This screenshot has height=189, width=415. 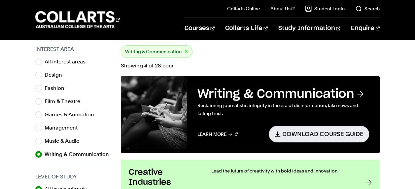 I want to click on p: Reclaiming journalistic integrity in the era of disinformation, fake news and falling trust., so click(x=283, y=109).